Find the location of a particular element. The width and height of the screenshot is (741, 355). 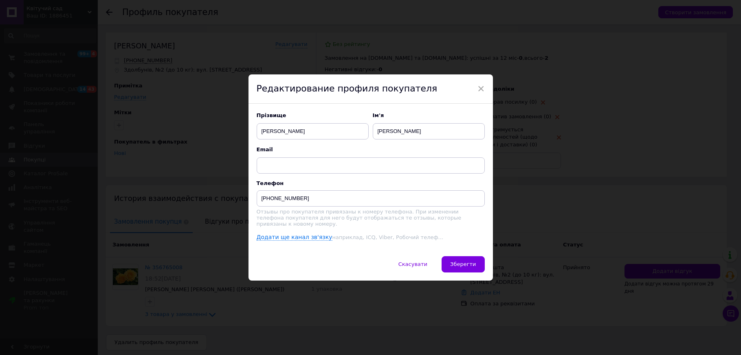

a: Додати ще канал зв'язку is located at coordinates (294, 237).